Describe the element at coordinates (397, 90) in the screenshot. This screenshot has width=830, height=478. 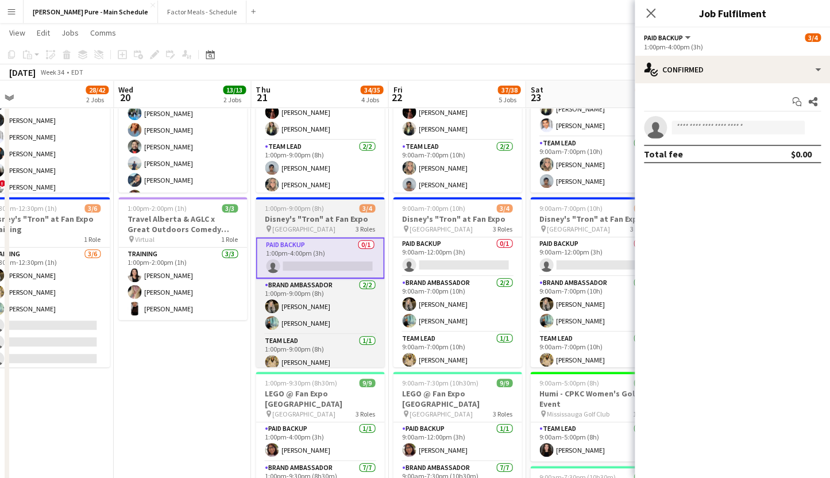
I see `span: Fri` at that location.